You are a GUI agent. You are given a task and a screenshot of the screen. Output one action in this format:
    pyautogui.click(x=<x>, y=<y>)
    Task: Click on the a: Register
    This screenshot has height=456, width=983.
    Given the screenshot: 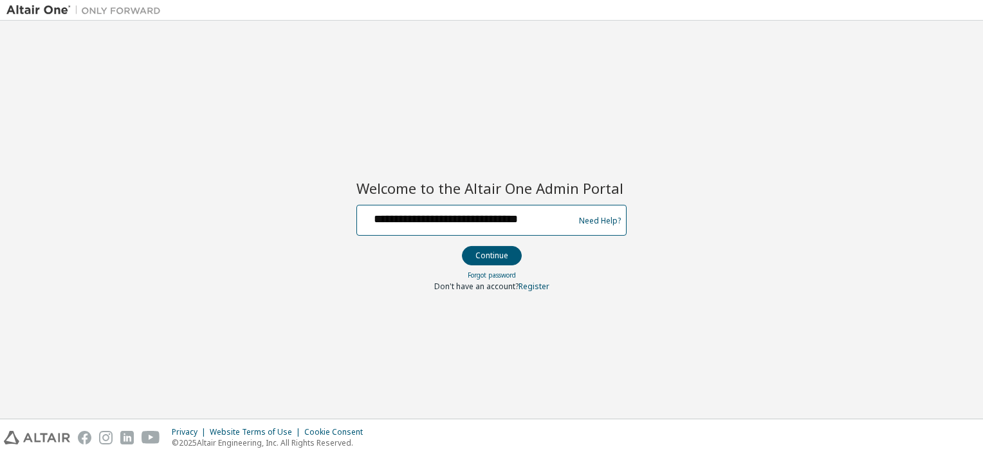 What is the action you would take?
    pyautogui.click(x=534, y=286)
    